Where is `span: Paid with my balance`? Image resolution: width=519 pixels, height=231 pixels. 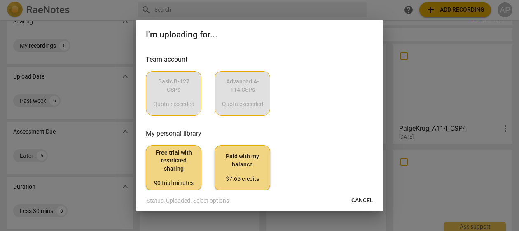
span: Paid with my balance is located at coordinates (242, 168).